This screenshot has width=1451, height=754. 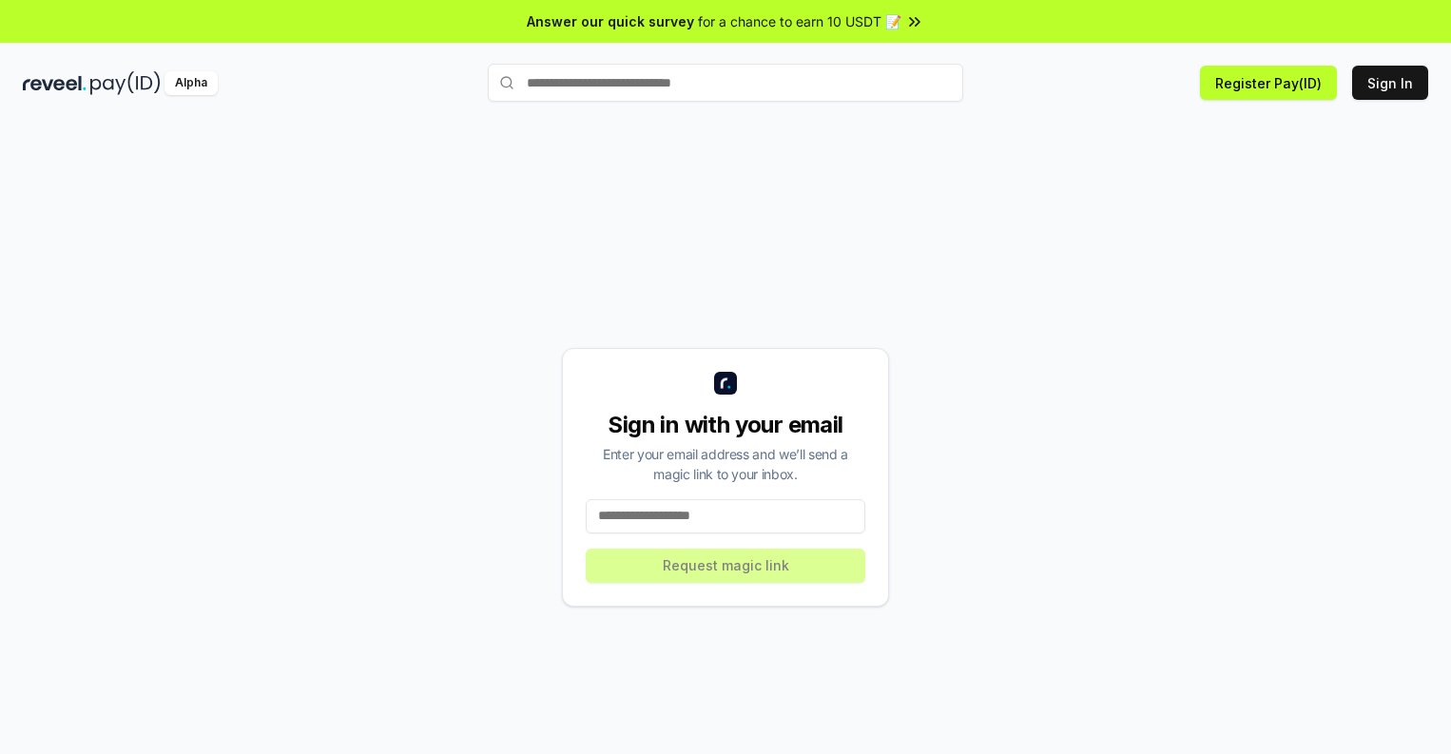 What do you see at coordinates (799, 21) in the screenshot?
I see `span: for a chance to earn 10 USDT 📝` at bounding box center [799, 21].